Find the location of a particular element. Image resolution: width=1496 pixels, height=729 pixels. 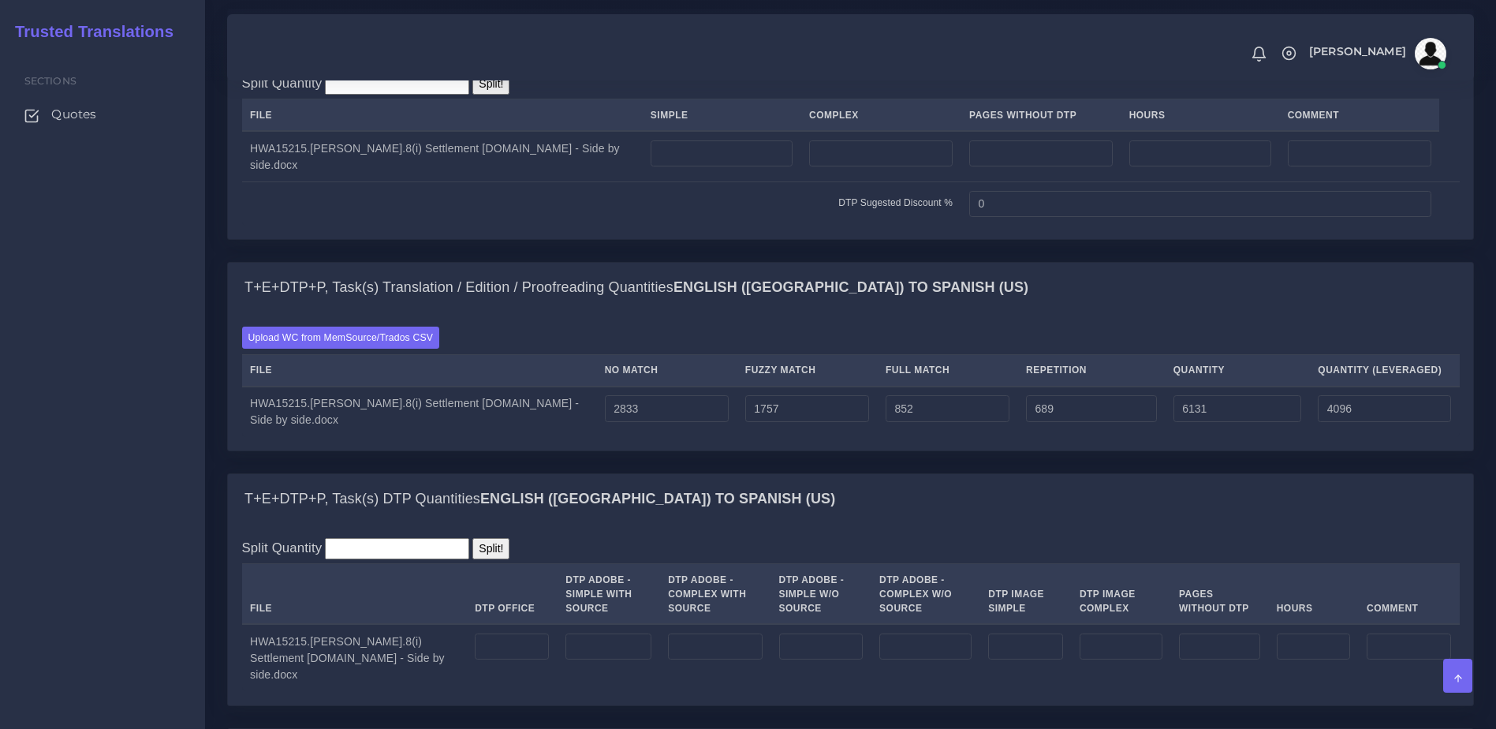

img: avatar is located at coordinates (1431, 54).